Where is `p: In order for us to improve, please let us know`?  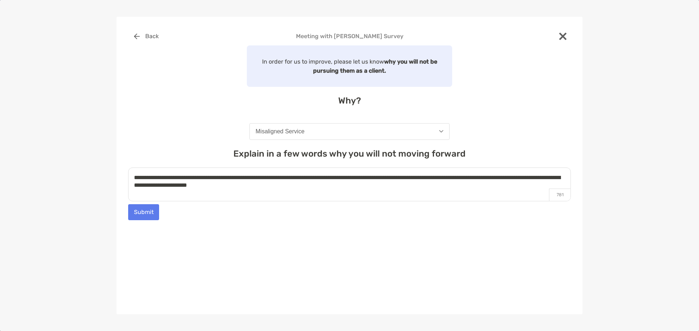
p: In order for us to improve, please let us know is located at coordinates (349, 66).